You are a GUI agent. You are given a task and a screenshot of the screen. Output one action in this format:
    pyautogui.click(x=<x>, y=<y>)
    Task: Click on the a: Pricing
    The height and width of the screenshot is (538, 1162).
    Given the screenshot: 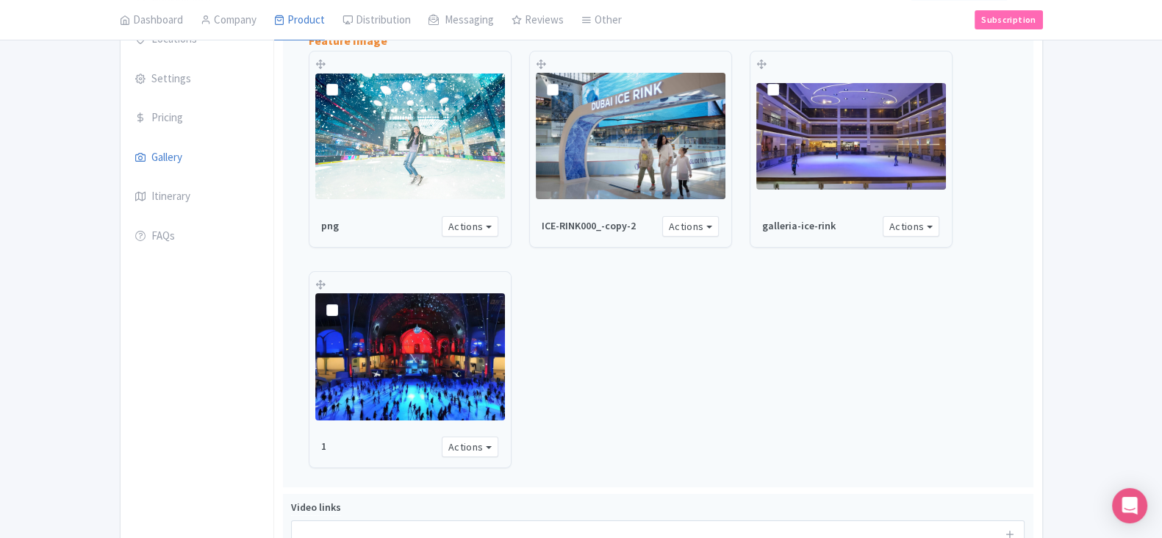 What is the action you would take?
    pyautogui.click(x=197, y=118)
    